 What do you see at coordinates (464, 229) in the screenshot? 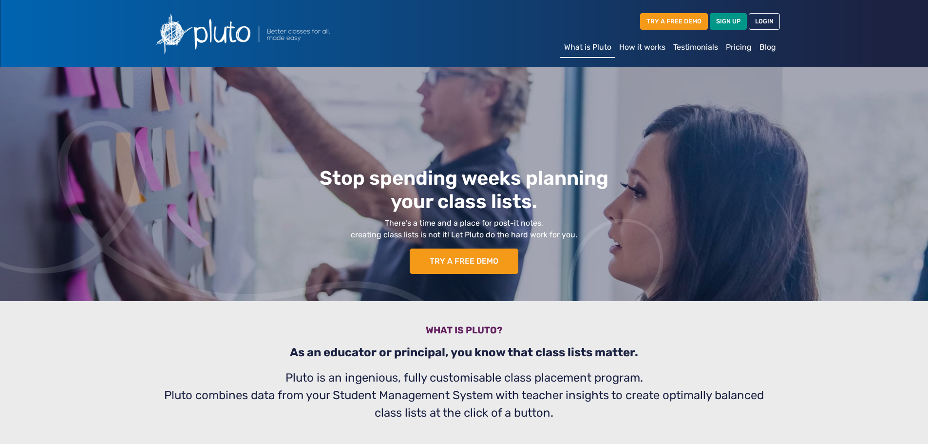
I see `p: There’s a time and a place for post-it notes, creating class lists is not it! Let Pluto do the ha...` at bounding box center [464, 229].